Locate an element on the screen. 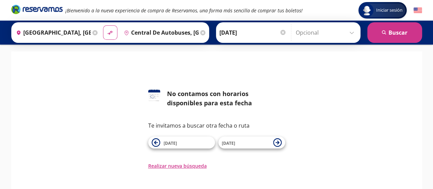 The image size is (433, 189). a: Brand Logo is located at coordinates (37, 10).